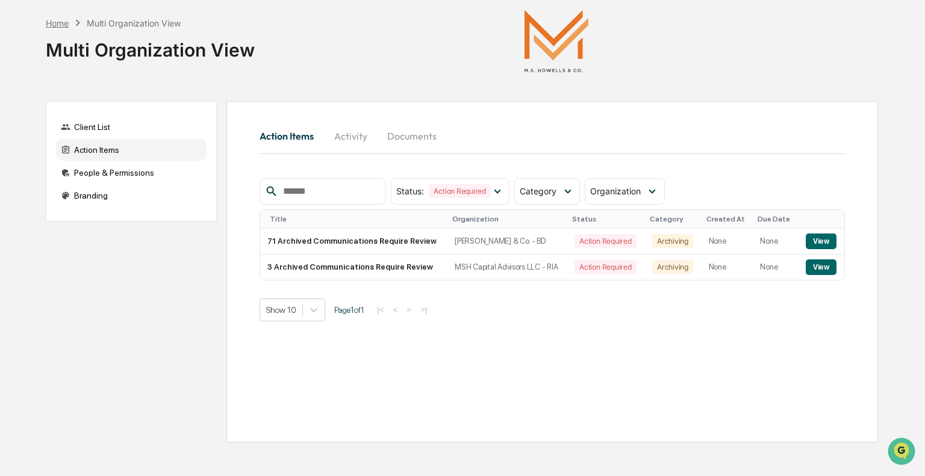  I want to click on p: How can we help?, so click(116, 35).